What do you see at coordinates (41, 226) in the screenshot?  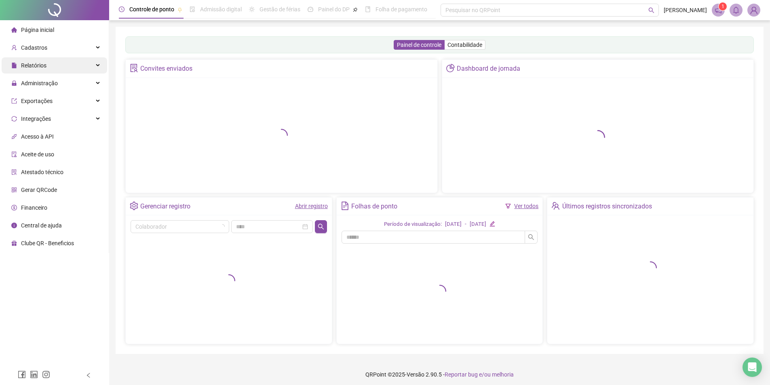 I see `span: Central de ajuda` at bounding box center [41, 226].